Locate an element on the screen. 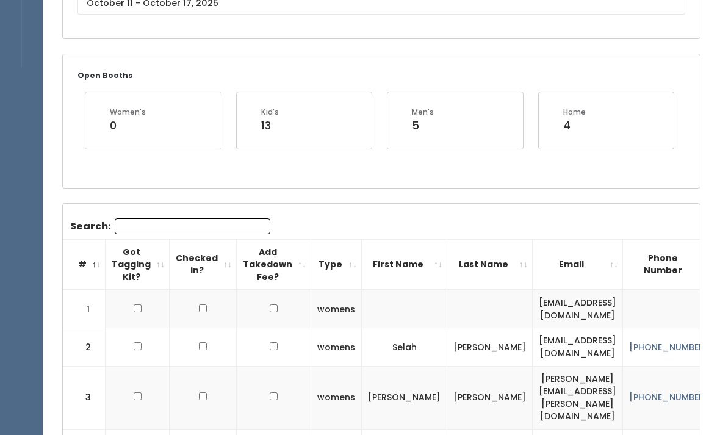  div: Women's is located at coordinates (128, 112).